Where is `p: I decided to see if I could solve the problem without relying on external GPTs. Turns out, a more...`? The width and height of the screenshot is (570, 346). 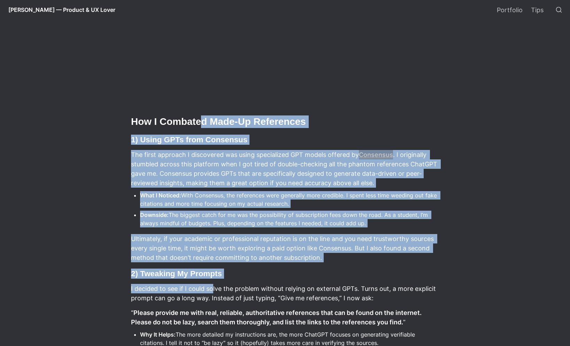
p: I decided to see if I could solve the problem without relying on external GPTs. Turns out, a more... is located at coordinates (285, 293).